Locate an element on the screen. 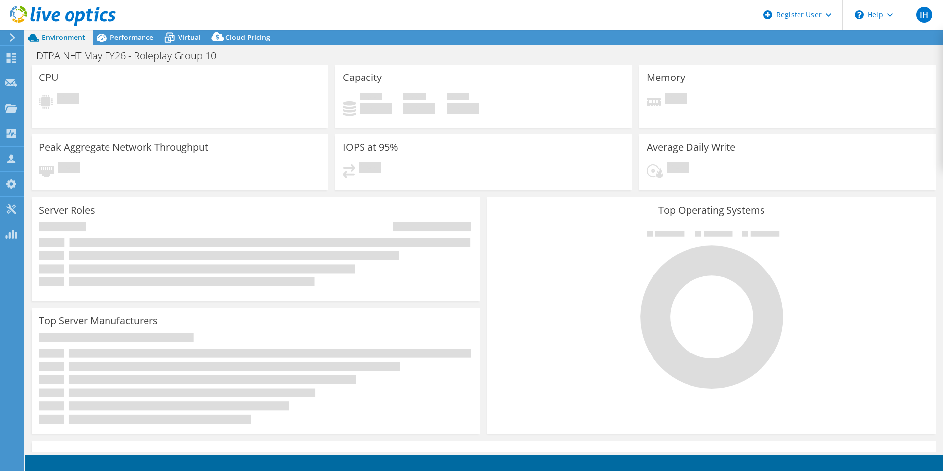  h3: Top Operating Systems is located at coordinates (712, 210).